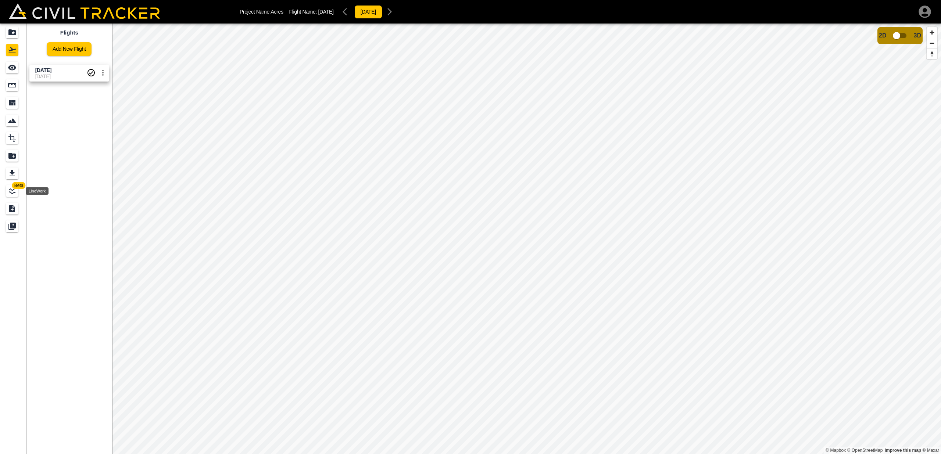  What do you see at coordinates (865, 451) in the screenshot?
I see `a: OpenStreetMap` at bounding box center [865, 451].